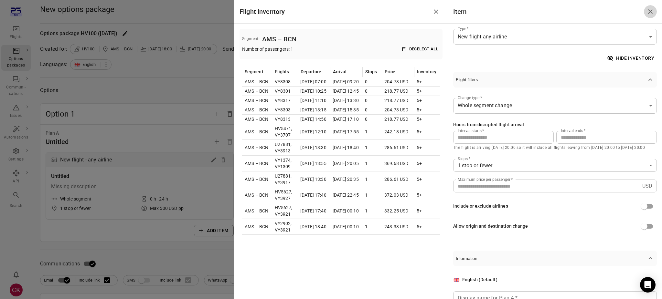 This screenshot has width=662, height=299. Describe the element at coordinates (491, 227) in the screenshot. I see `div: Allow origin and destination change` at that location.